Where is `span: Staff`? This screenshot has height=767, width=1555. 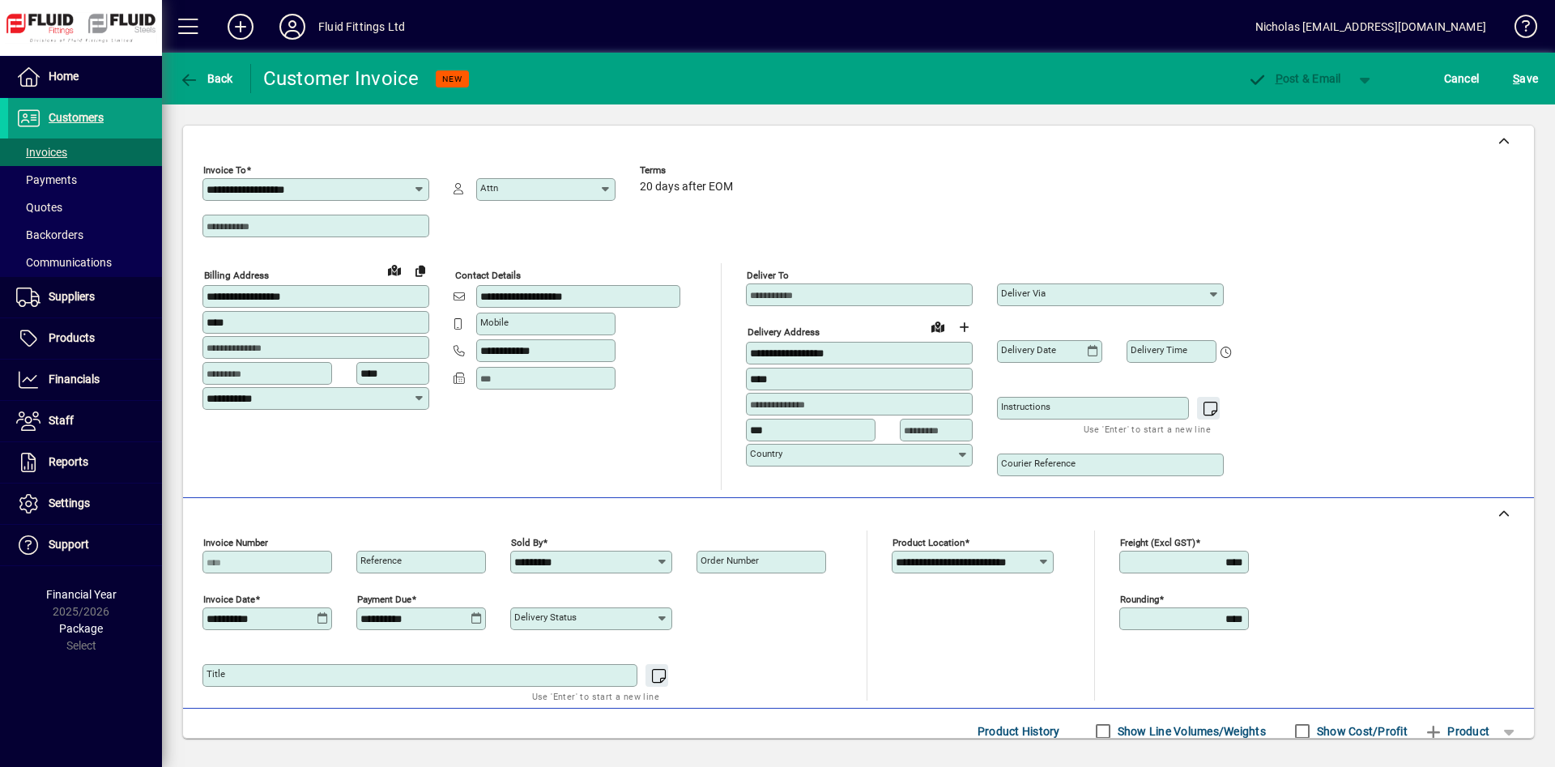
span: Staff is located at coordinates (61, 420).